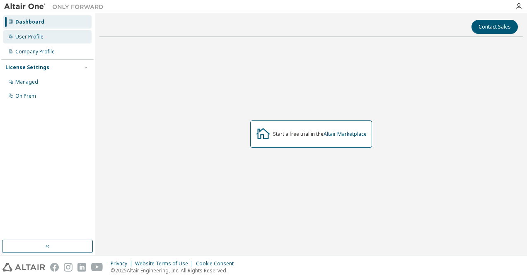  What do you see at coordinates (165, 264) in the screenshot?
I see `div: Website Terms of Use` at bounding box center [165, 264].